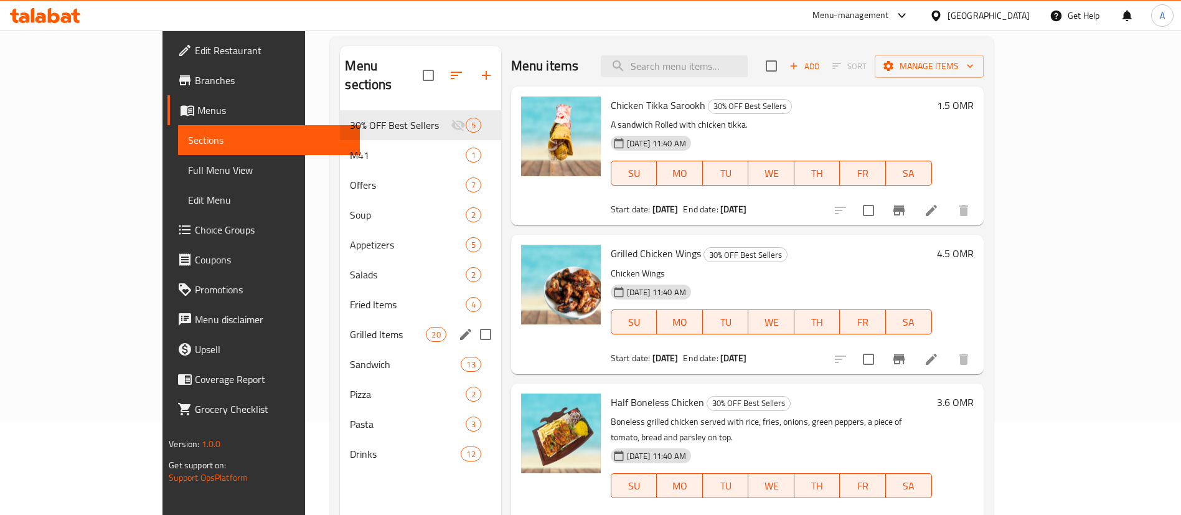  Describe the element at coordinates (656, 253) in the screenshot. I see `span: Grilled Chicken Wings` at that location.